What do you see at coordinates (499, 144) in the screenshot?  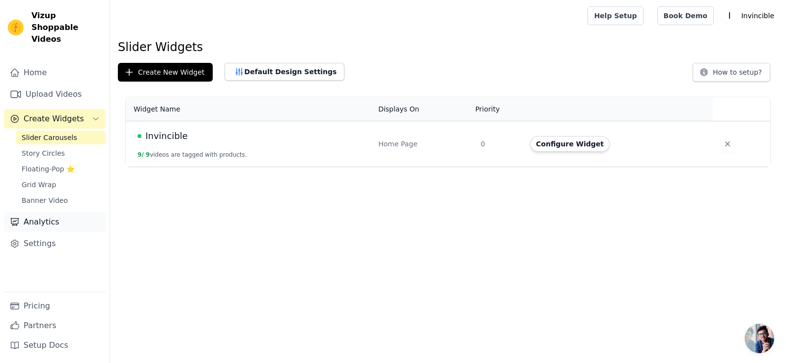 I see `td: 0` at bounding box center [499, 144].